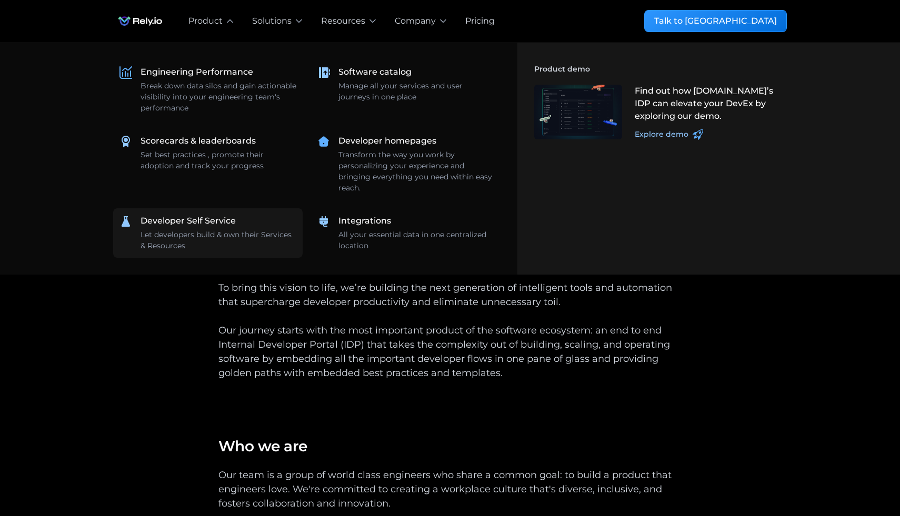  Describe the element at coordinates (272, 21) in the screenshot. I see `div: Solutions` at that location.